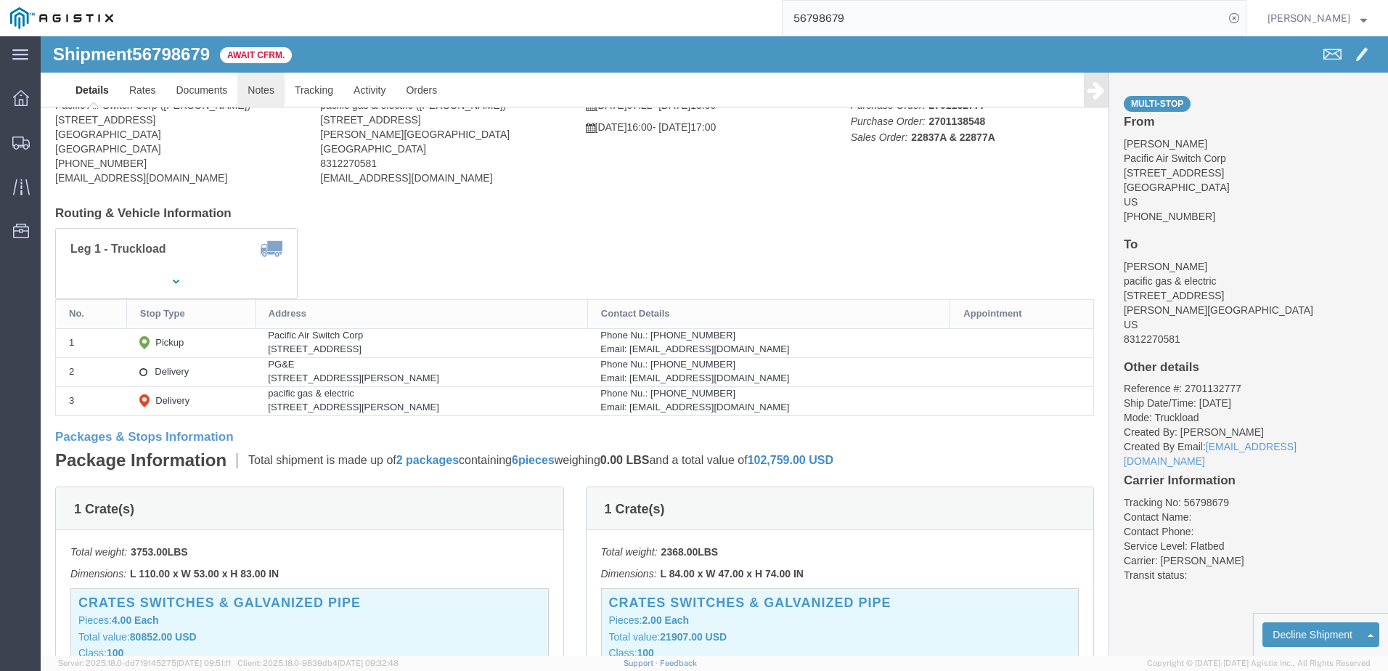  I want to click on img: logo, so click(62, 18).